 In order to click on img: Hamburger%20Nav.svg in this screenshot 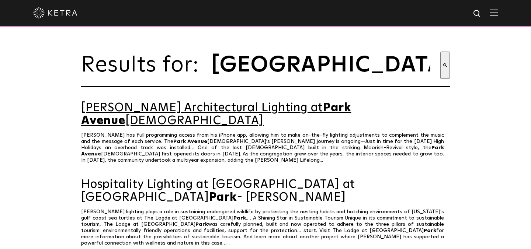, I will do `click(494, 13)`.